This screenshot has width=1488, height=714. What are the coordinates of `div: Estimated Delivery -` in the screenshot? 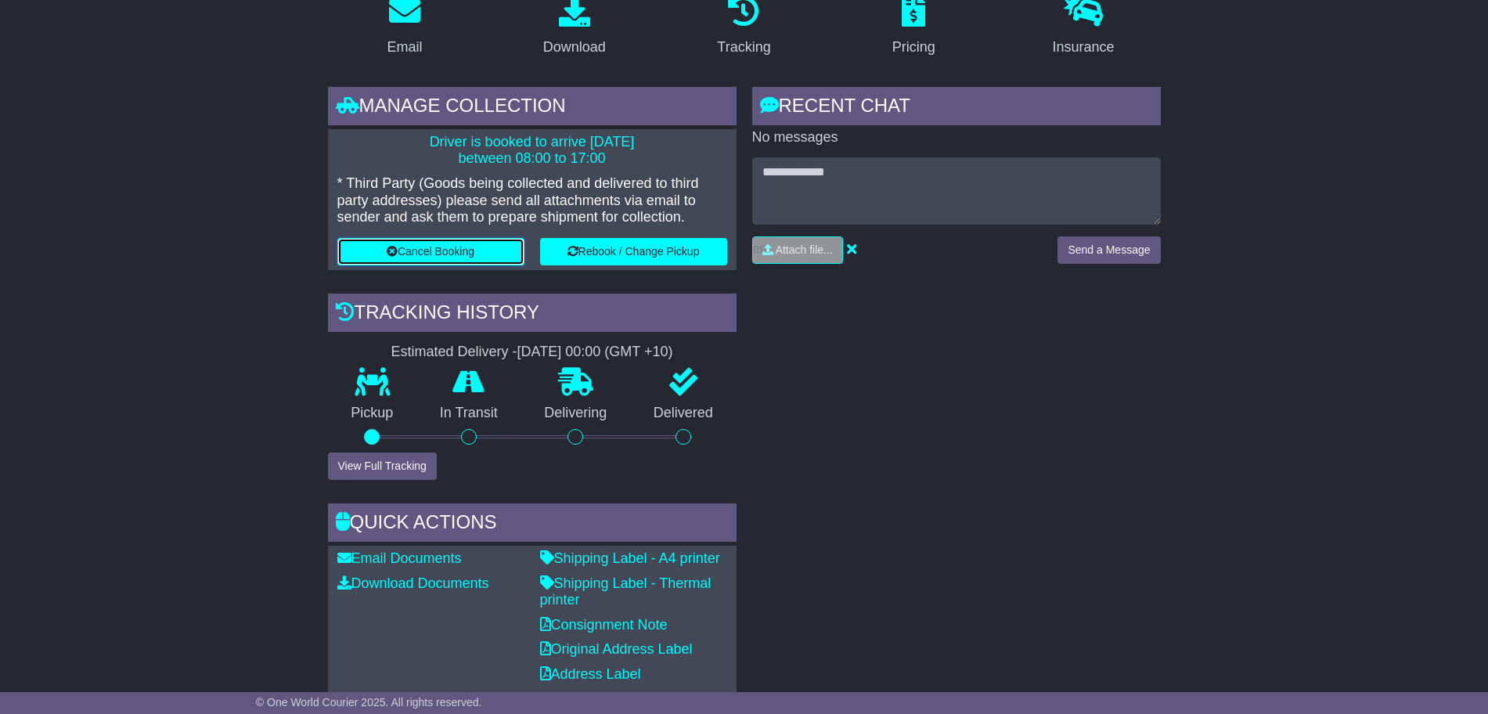 It's located at (532, 352).